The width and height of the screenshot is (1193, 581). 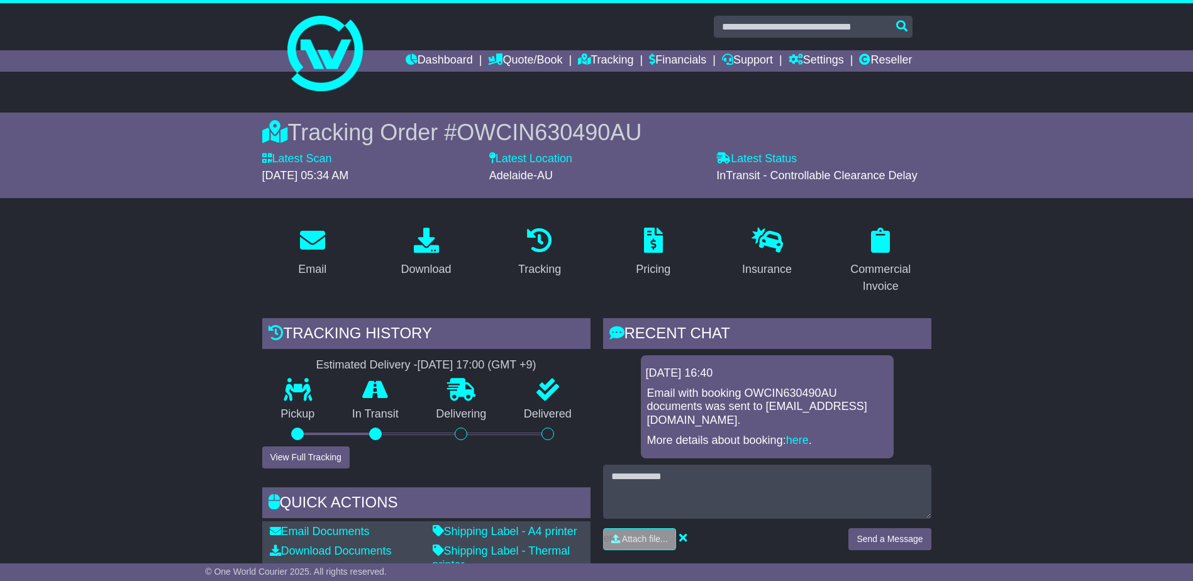 I want to click on a: Shipping Label - A4 printer, so click(x=505, y=531).